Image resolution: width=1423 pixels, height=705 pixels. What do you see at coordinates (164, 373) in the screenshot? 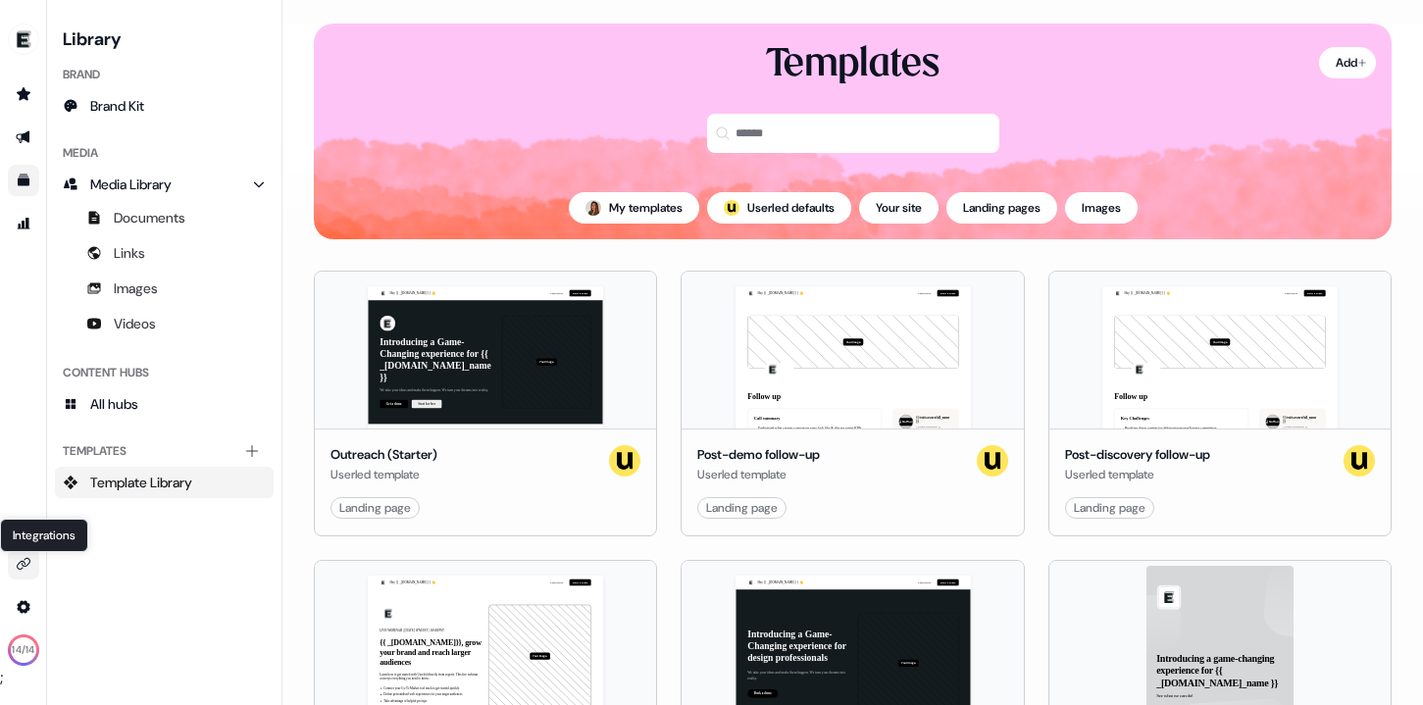
I see `div: Content Hubs` at bounding box center [164, 373].